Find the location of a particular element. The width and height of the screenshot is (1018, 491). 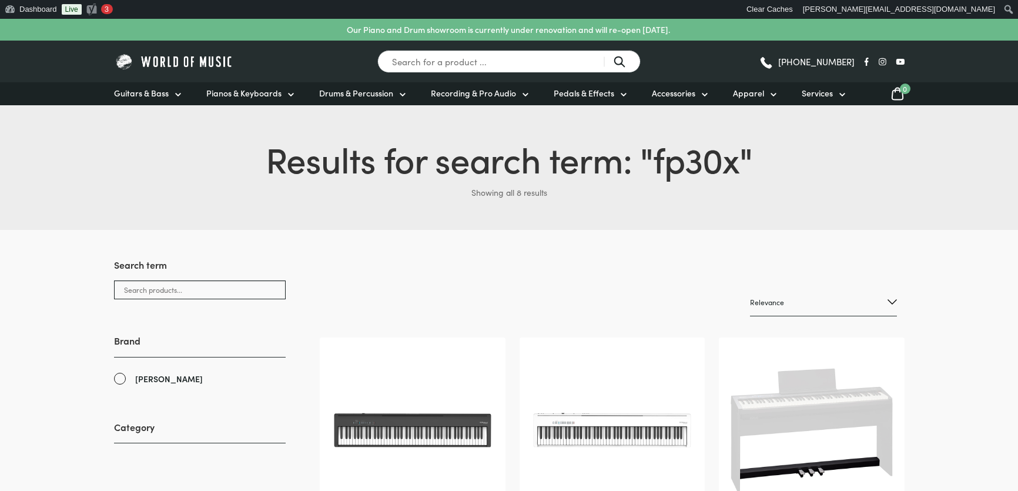

span: Drums & Percussion is located at coordinates (356, 93).